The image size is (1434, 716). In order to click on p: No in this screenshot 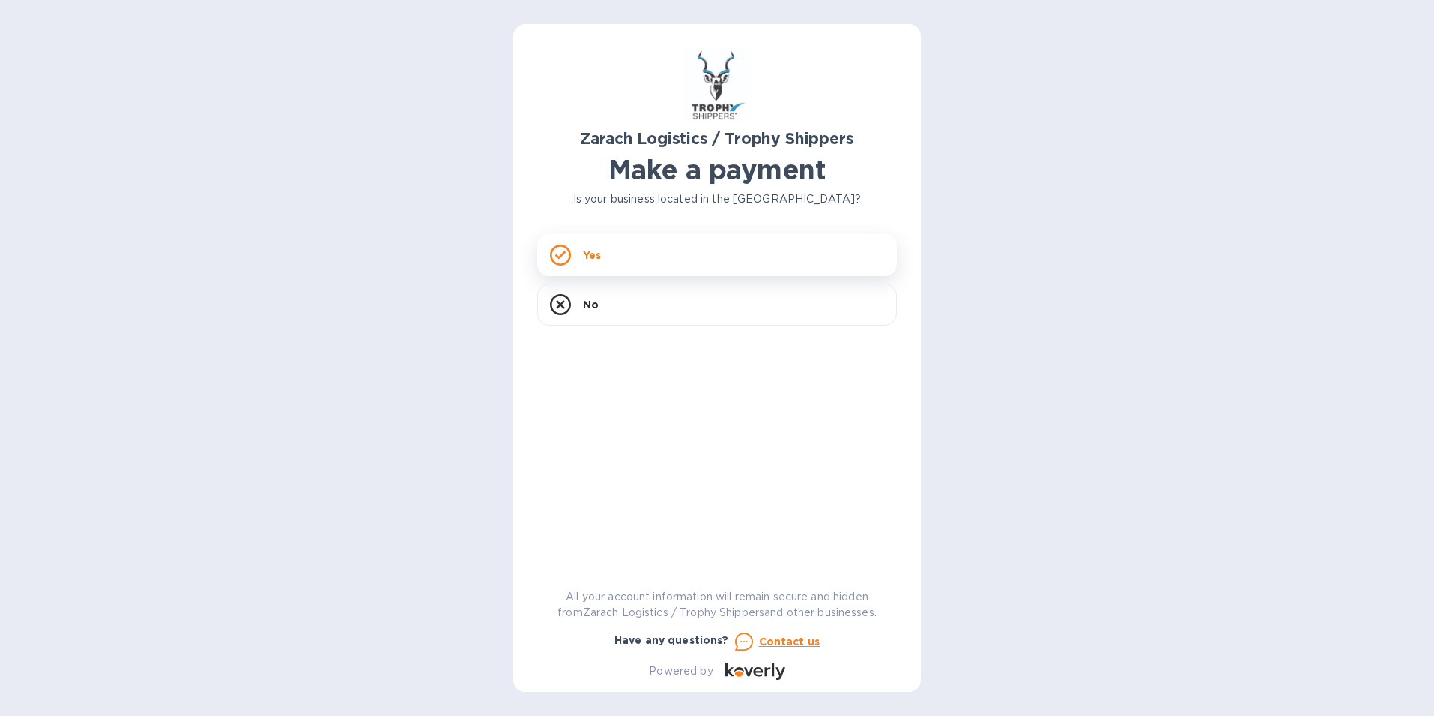, I will do `click(590, 305)`.